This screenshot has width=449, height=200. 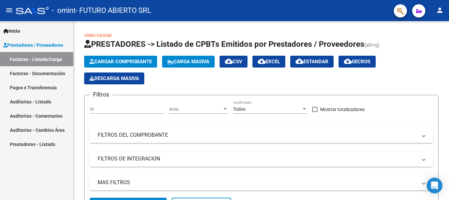 What do you see at coordinates (342, 109) in the screenshot?
I see `span: Mostrar totalizadores` at bounding box center [342, 109].